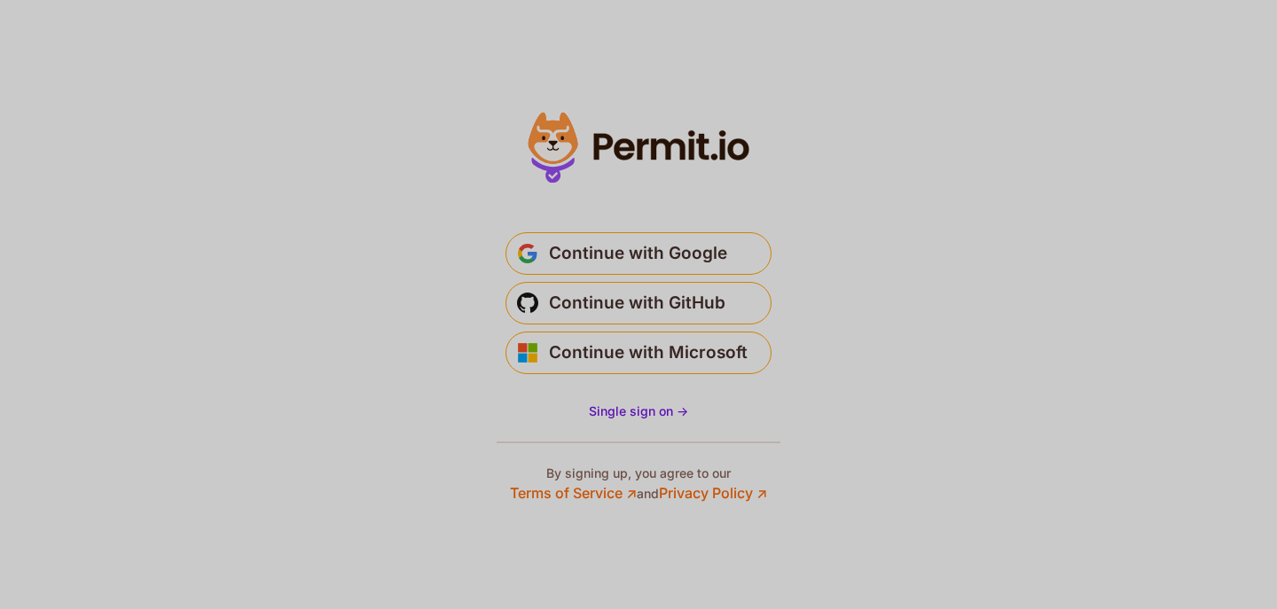  Describe the element at coordinates (639, 411) in the screenshot. I see `span: Single sign on ->` at that location.